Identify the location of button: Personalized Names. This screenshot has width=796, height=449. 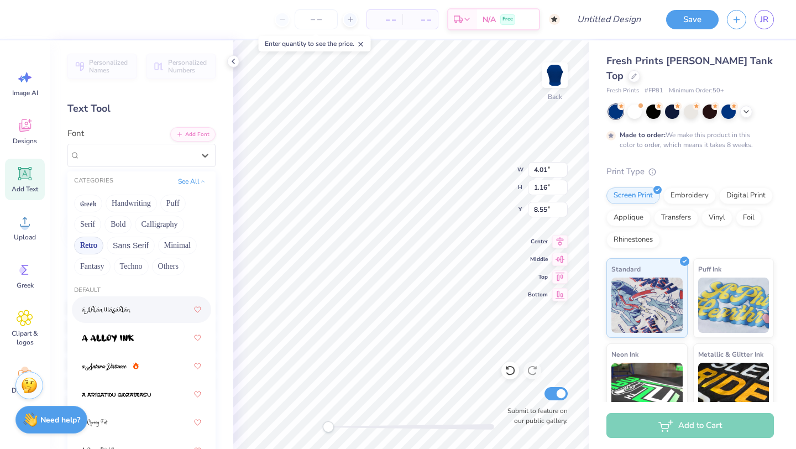
(102, 66).